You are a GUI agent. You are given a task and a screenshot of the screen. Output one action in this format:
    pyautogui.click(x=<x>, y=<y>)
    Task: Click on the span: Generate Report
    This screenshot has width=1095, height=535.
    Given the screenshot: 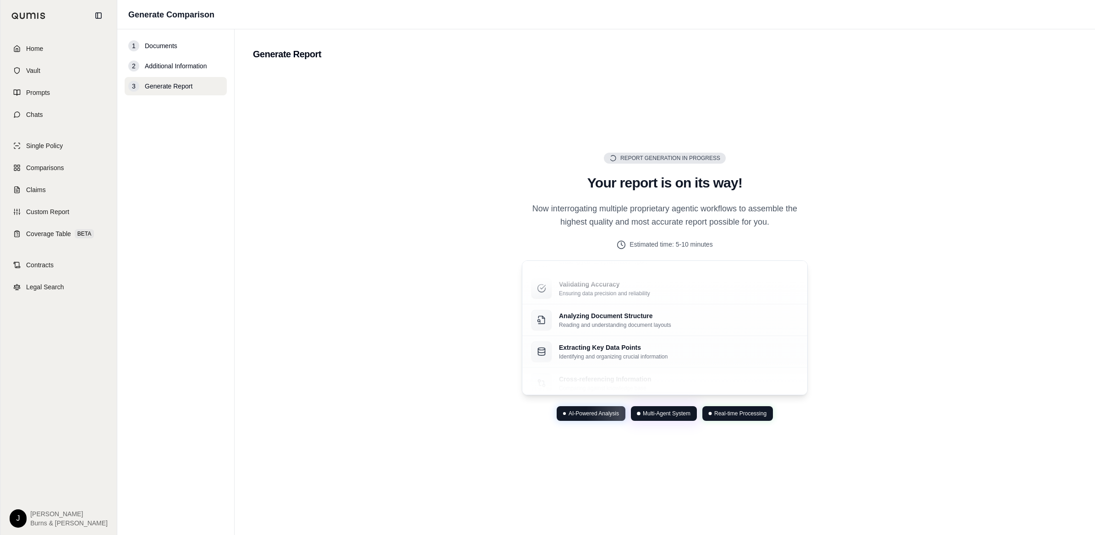 What is the action you would take?
    pyautogui.click(x=169, y=86)
    